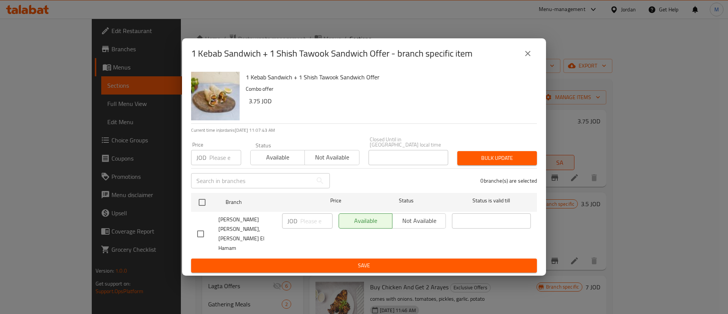 The height and width of the screenshot is (314, 728). Describe the element at coordinates (332, 53) in the screenshot. I see `h2: 1 Kebab Sandwich + 1 Shish Tawook Sandwich Offer - branch specific item` at that location.